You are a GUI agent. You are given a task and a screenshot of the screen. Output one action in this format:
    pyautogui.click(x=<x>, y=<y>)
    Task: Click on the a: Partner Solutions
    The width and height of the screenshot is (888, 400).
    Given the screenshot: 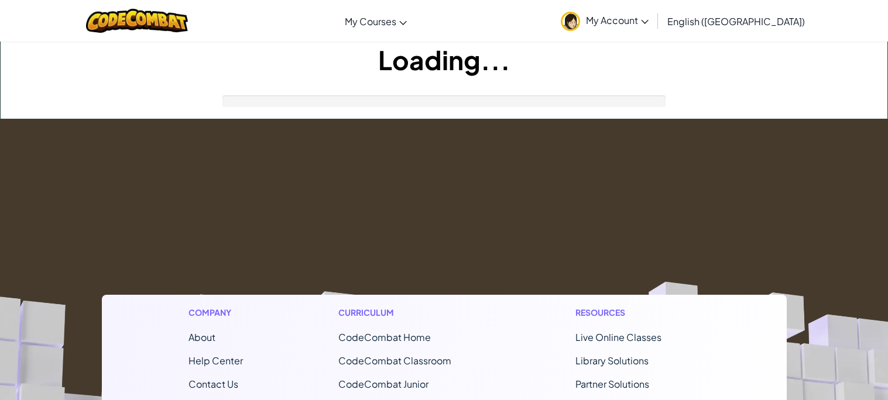 What is the action you would take?
    pyautogui.click(x=612, y=384)
    